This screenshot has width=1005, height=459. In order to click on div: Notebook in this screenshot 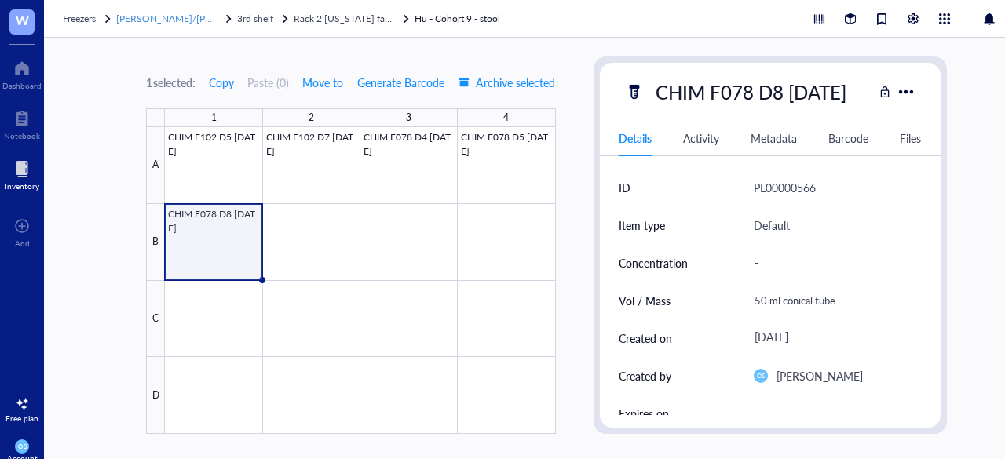, I will do `click(22, 136)`.